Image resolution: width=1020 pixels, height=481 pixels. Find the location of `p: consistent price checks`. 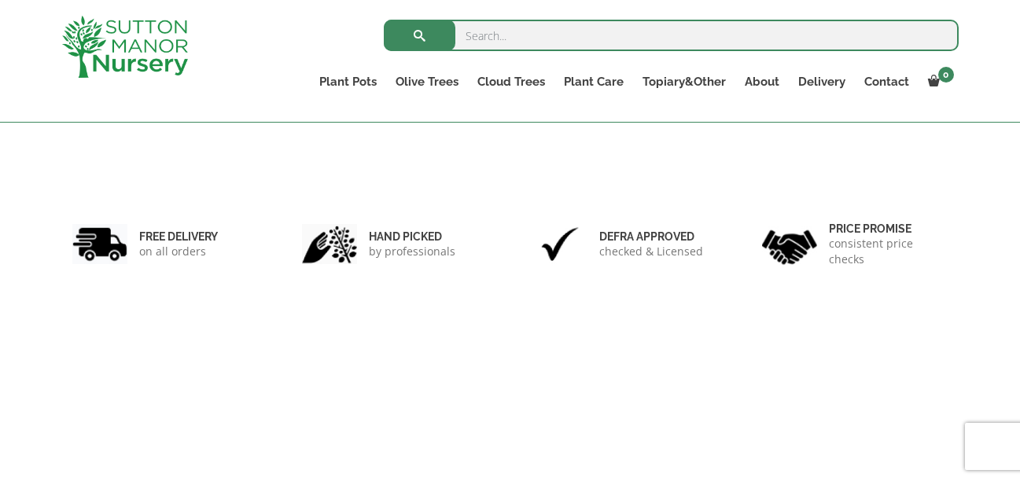

p: consistent price checks is located at coordinates (889, 252).